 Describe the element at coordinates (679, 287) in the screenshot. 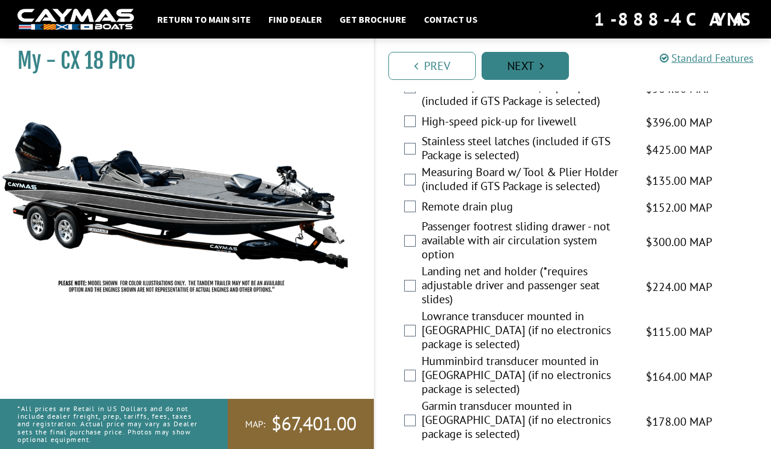

I see `span: $224.00 MAP` at that location.